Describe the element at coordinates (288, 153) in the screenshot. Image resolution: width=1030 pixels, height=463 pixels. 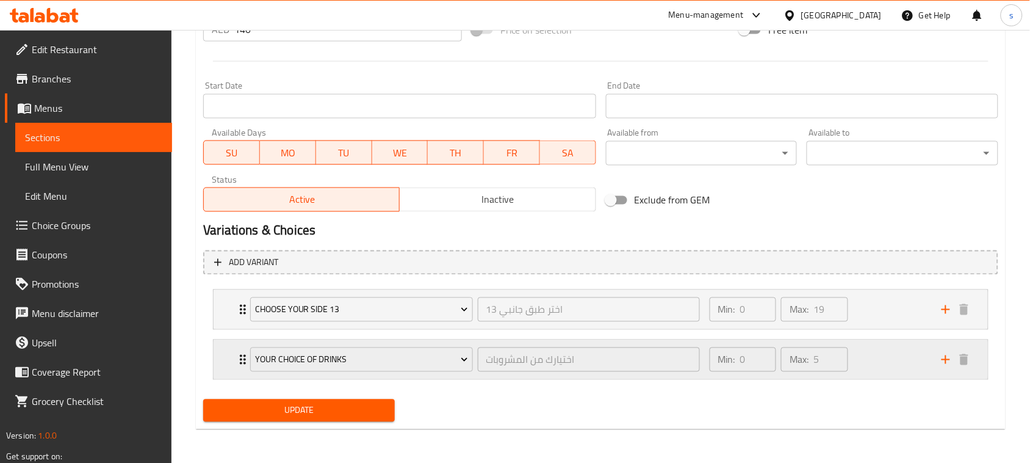
I see `button: MO` at that location.